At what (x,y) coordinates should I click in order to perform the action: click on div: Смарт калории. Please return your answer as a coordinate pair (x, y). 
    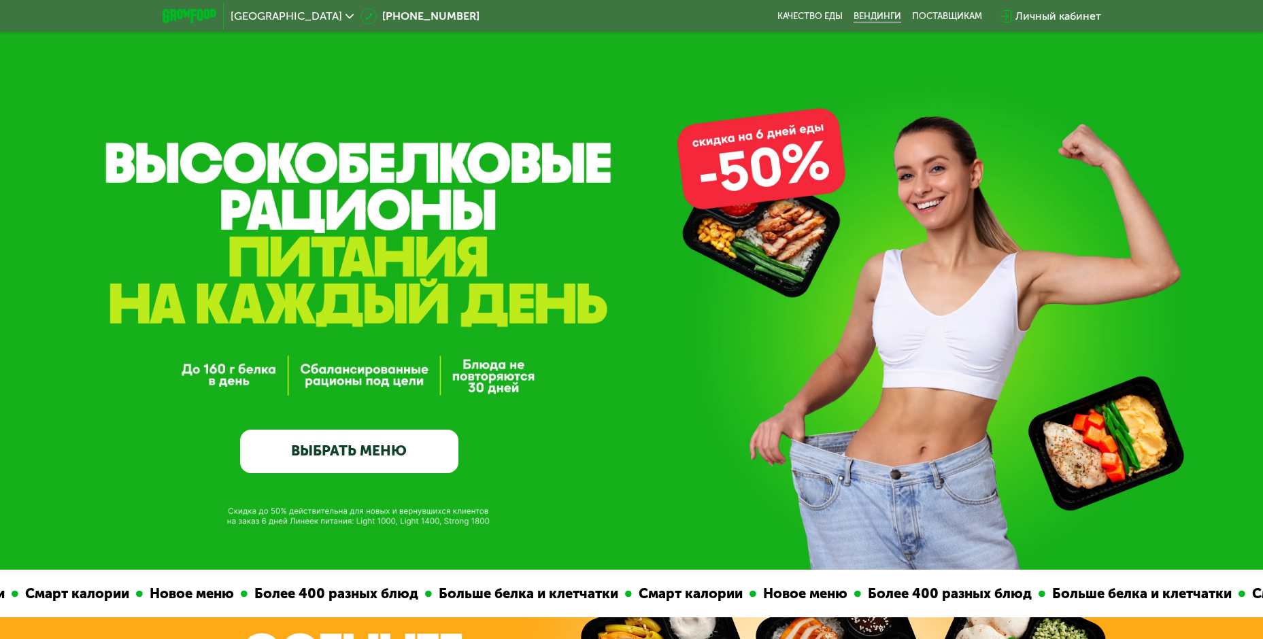
    Looking at the image, I should click on (667, 594).